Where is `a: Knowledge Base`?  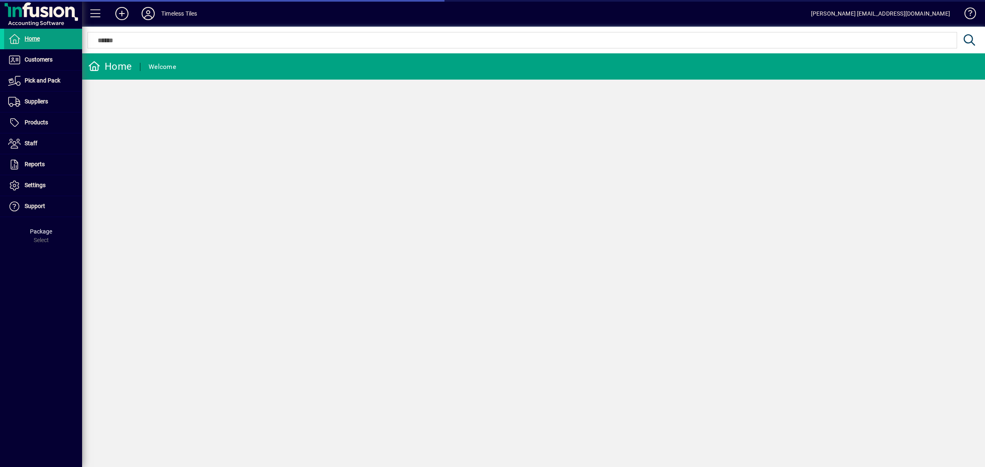 a: Knowledge Base is located at coordinates (967, 15).